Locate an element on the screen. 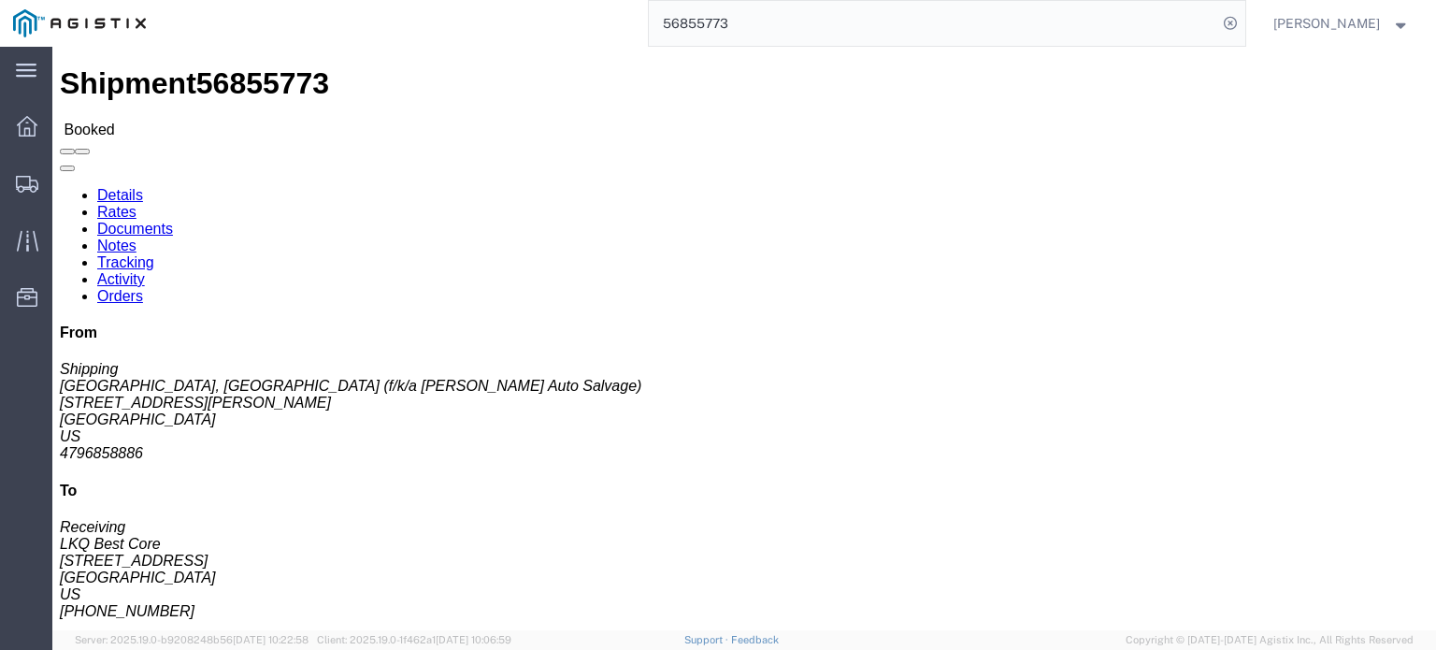 The height and width of the screenshot is (650, 1436). span: Joey Vernier is located at coordinates (1327, 23).